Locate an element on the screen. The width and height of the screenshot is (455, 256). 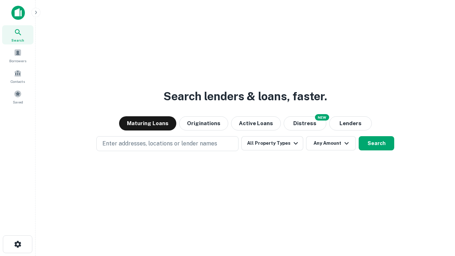
span: Contacts is located at coordinates (18, 81).